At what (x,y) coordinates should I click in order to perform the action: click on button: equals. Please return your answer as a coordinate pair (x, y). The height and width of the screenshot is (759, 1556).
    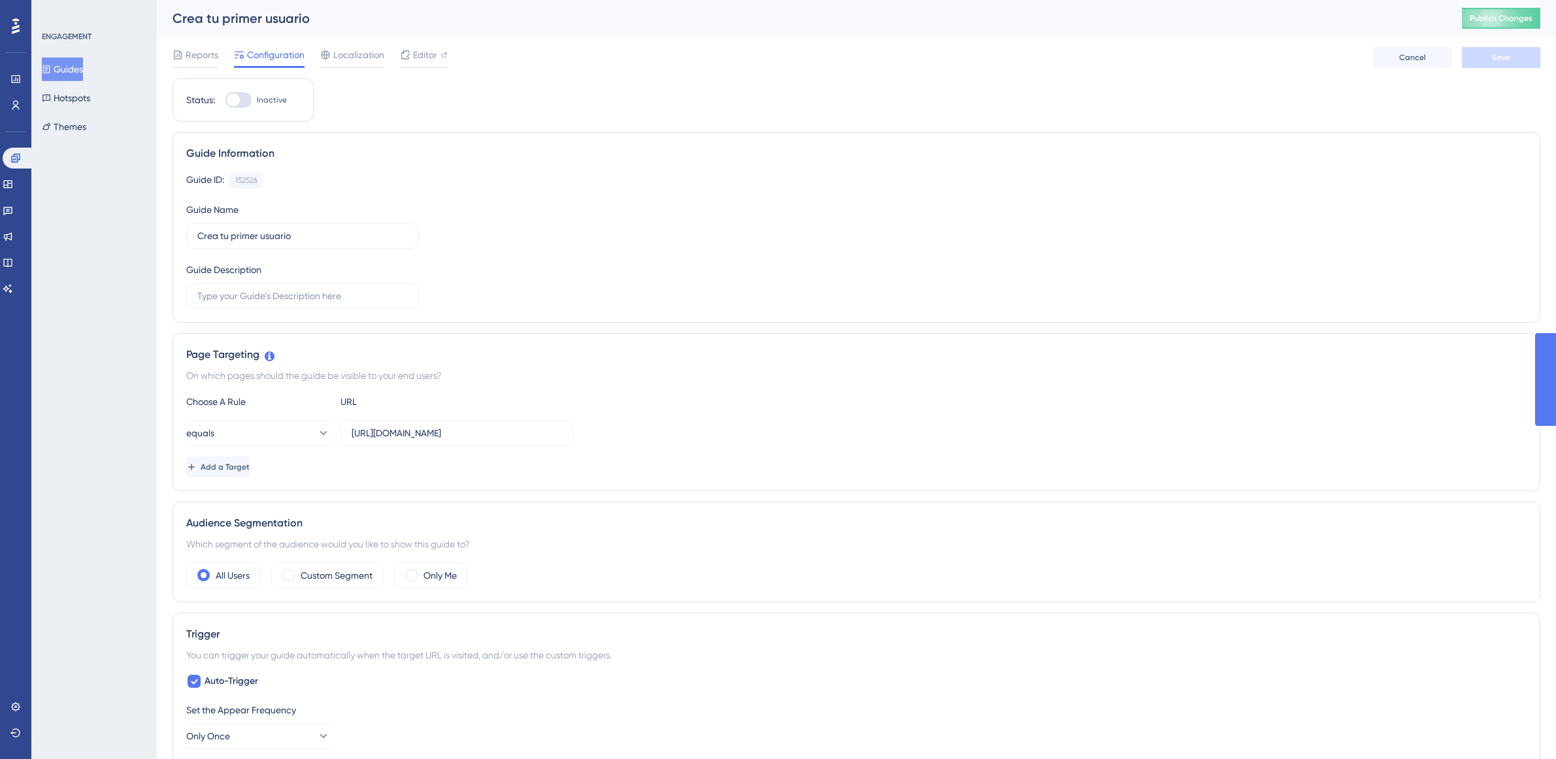
    Looking at the image, I should click on (258, 433).